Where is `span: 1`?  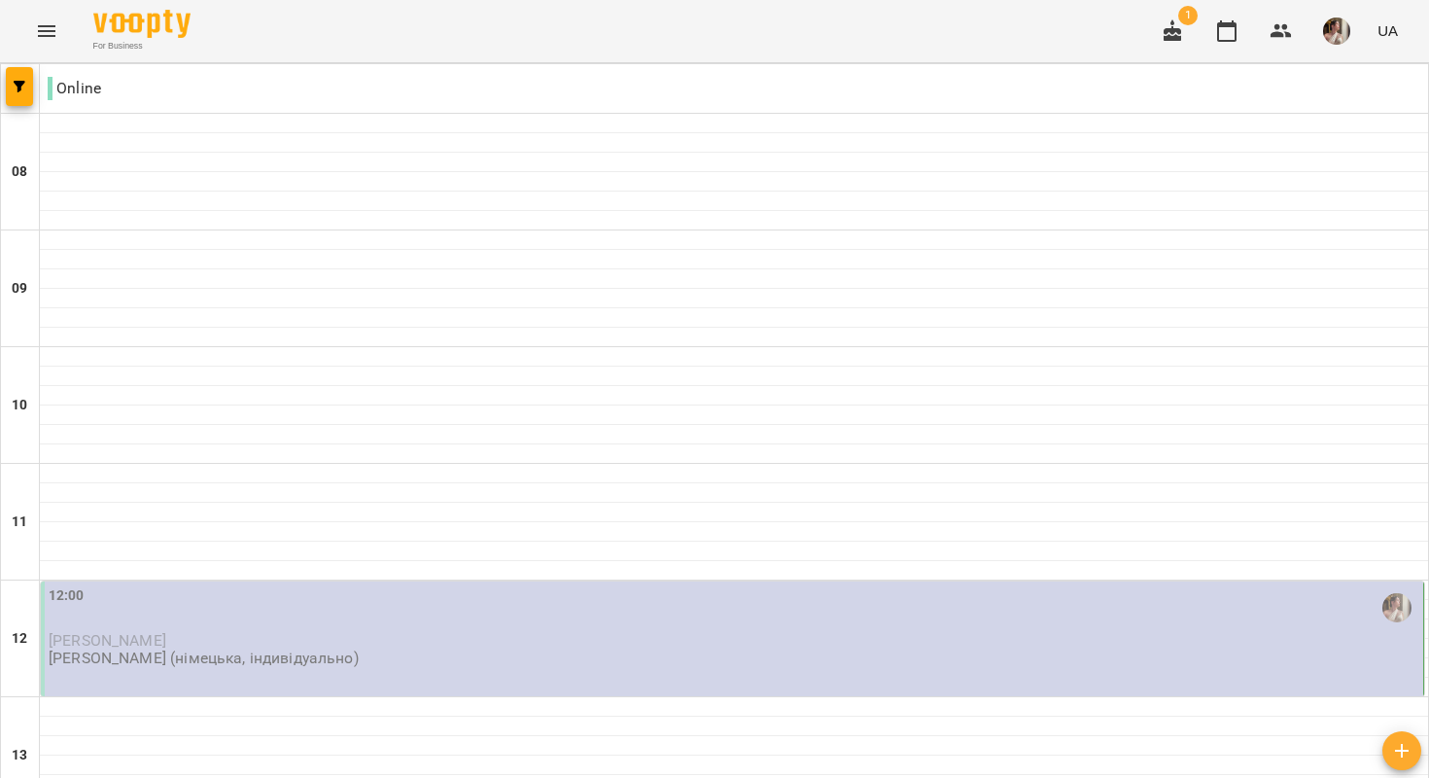 span: 1 is located at coordinates (1188, 16).